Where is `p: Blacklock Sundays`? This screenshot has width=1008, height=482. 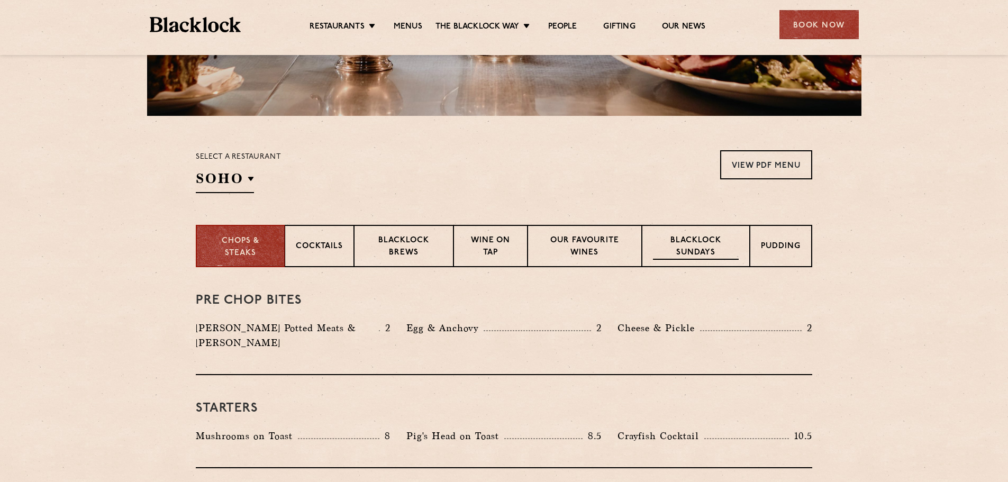 p: Blacklock Sundays is located at coordinates (696, 247).